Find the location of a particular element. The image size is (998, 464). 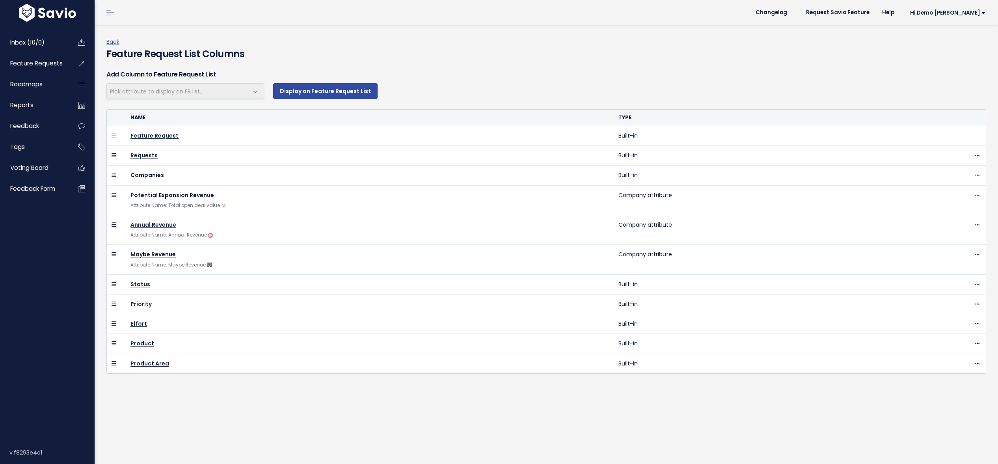

span: Changelog is located at coordinates (771, 13).